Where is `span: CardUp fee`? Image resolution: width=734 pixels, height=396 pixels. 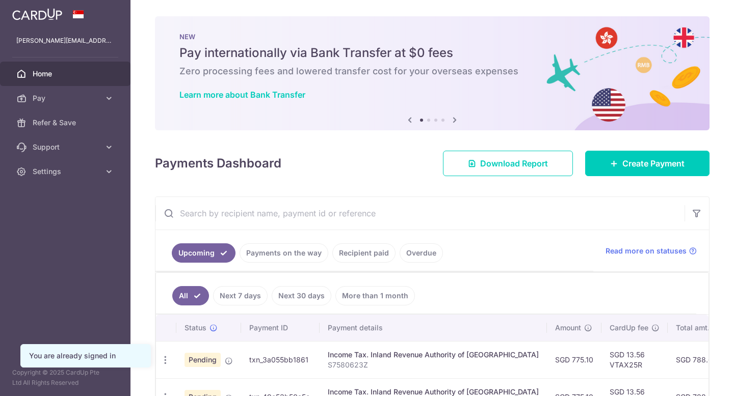
span: CardUp fee is located at coordinates (629, 328).